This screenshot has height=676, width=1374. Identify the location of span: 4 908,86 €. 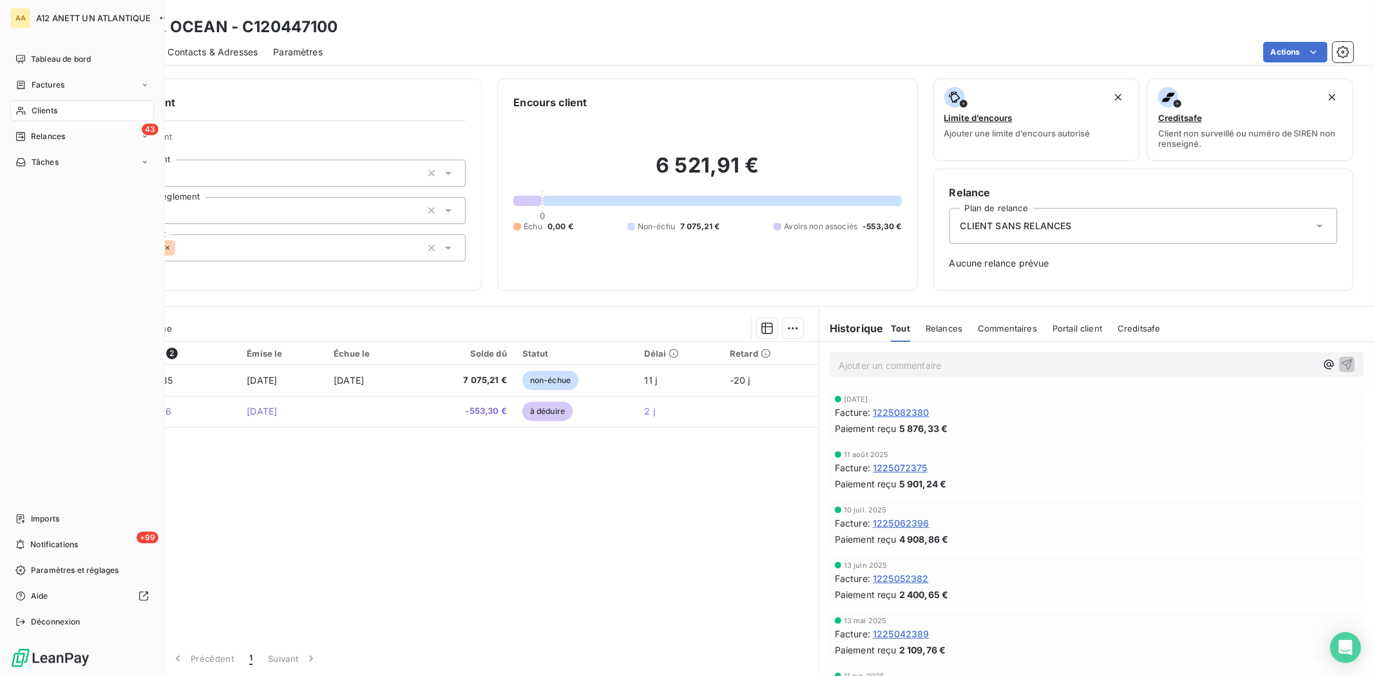
(924, 539).